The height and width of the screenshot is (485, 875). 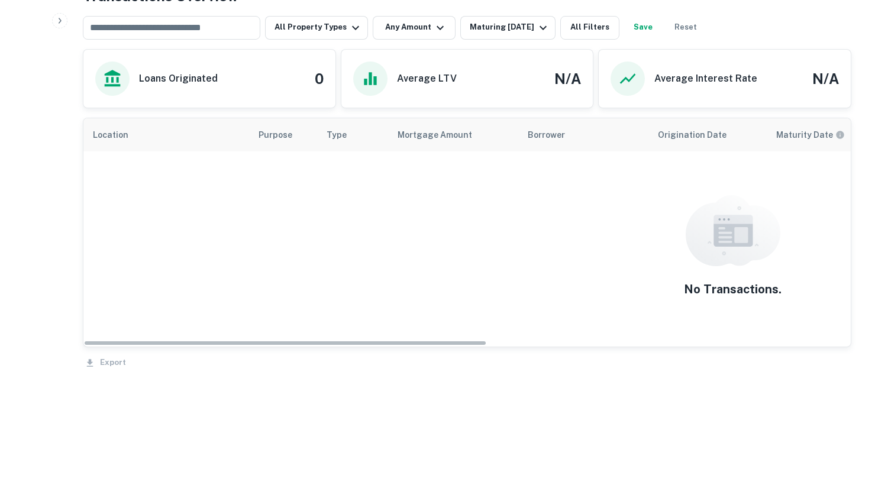 What do you see at coordinates (427, 79) in the screenshot?
I see `h6: Average LTV` at bounding box center [427, 79].